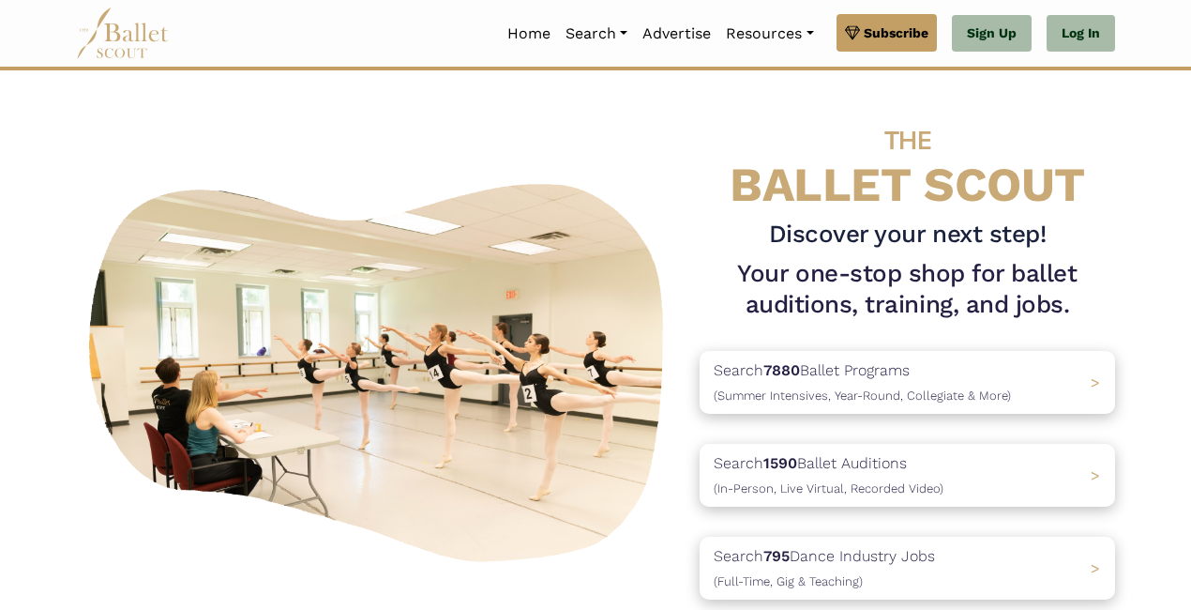 This screenshot has width=1191, height=610. I want to click on img: A group of ballerinas talking to each other in a ballet studio, so click(380, 369).